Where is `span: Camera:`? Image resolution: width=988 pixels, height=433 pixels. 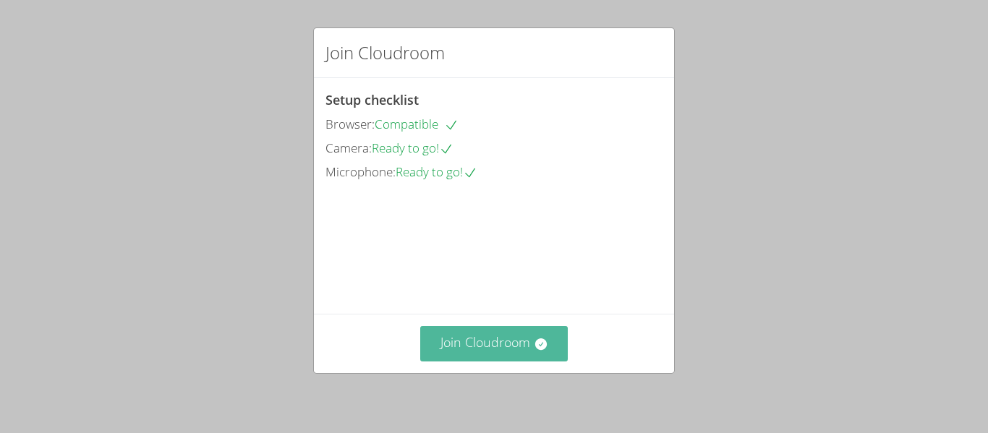
span: Camera: is located at coordinates (349, 148).